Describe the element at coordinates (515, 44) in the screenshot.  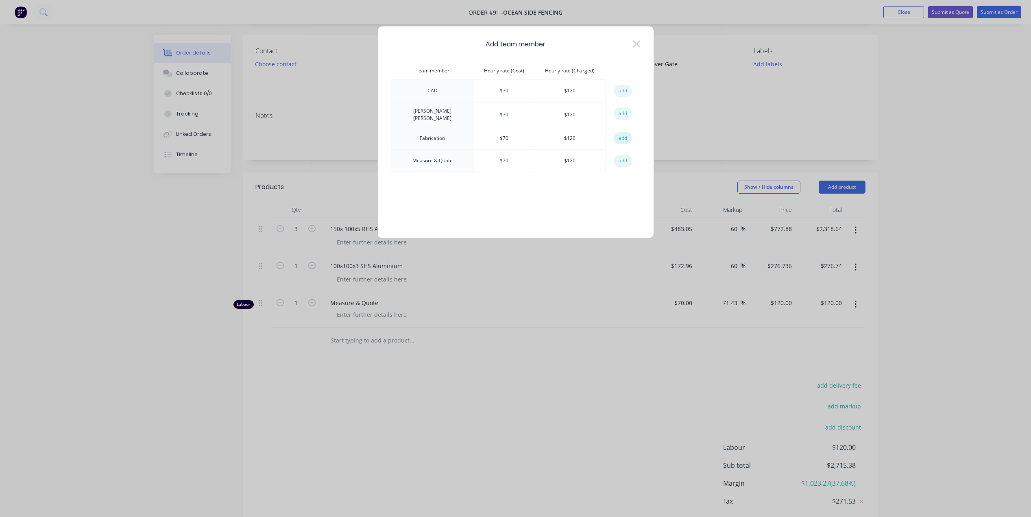
I see `span: Add team member` at that location.